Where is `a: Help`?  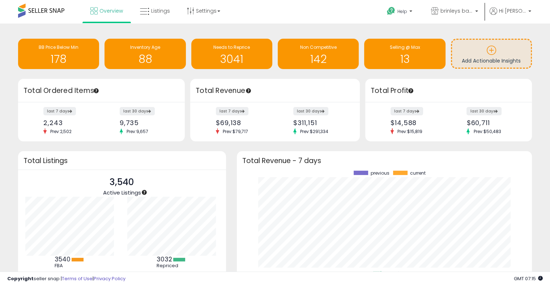
a: Help is located at coordinates (400, 12).